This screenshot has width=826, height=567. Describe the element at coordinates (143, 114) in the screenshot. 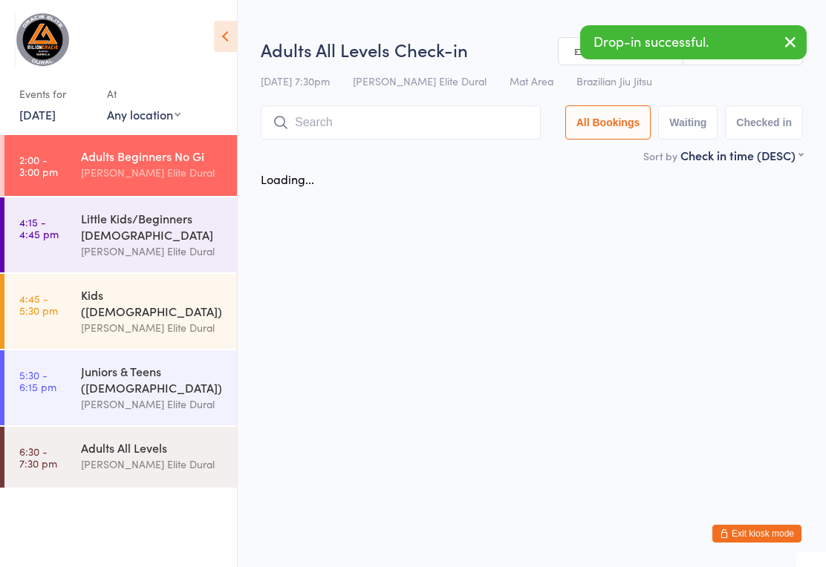

I see `div: Any location` at that location.